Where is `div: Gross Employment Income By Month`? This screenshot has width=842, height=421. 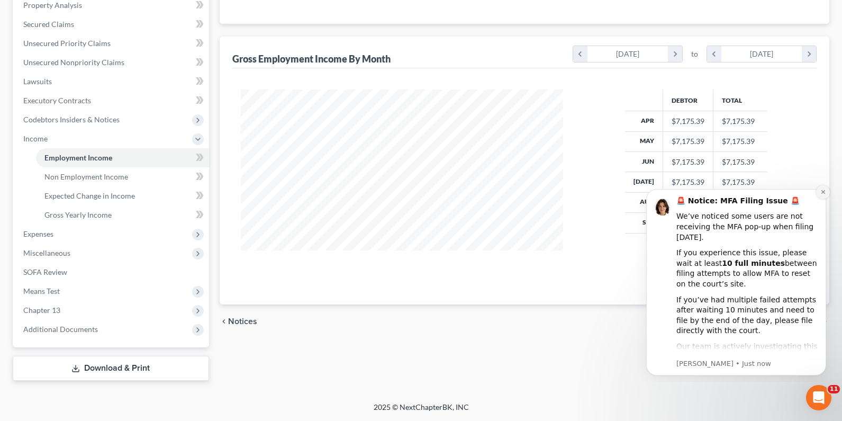 div: Gross Employment Income By Month is located at coordinates (311, 59).